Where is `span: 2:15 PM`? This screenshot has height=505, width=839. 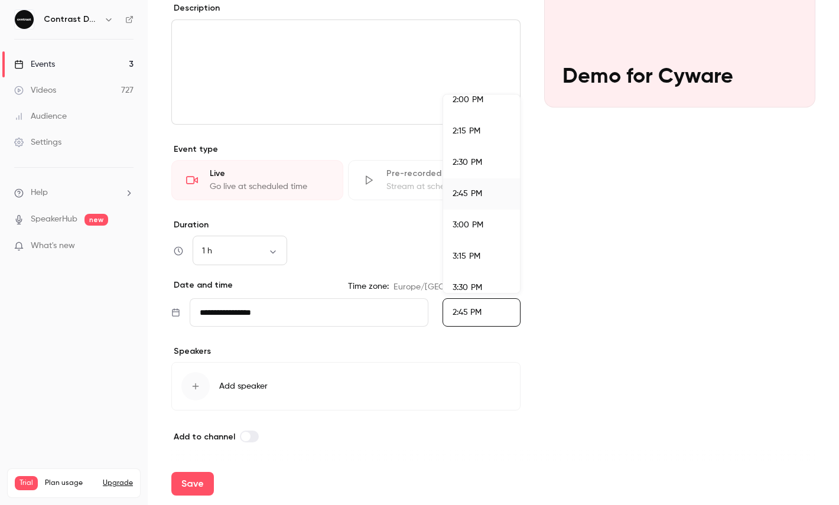 span: 2:15 PM is located at coordinates (466, 131).